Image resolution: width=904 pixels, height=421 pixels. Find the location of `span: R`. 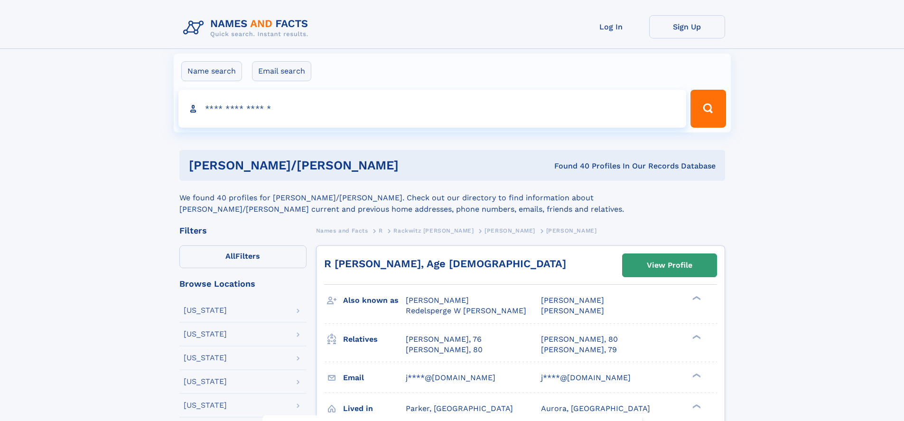

span: R is located at coordinates (381, 231).